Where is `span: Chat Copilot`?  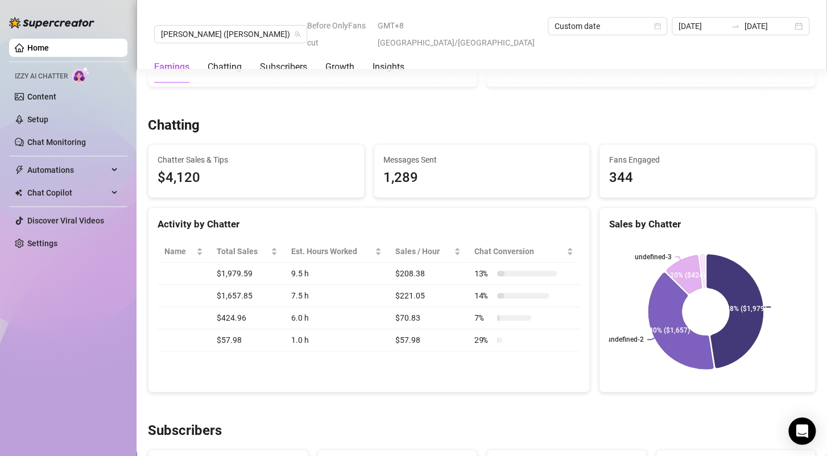
span: Chat Copilot is located at coordinates (68, 193).